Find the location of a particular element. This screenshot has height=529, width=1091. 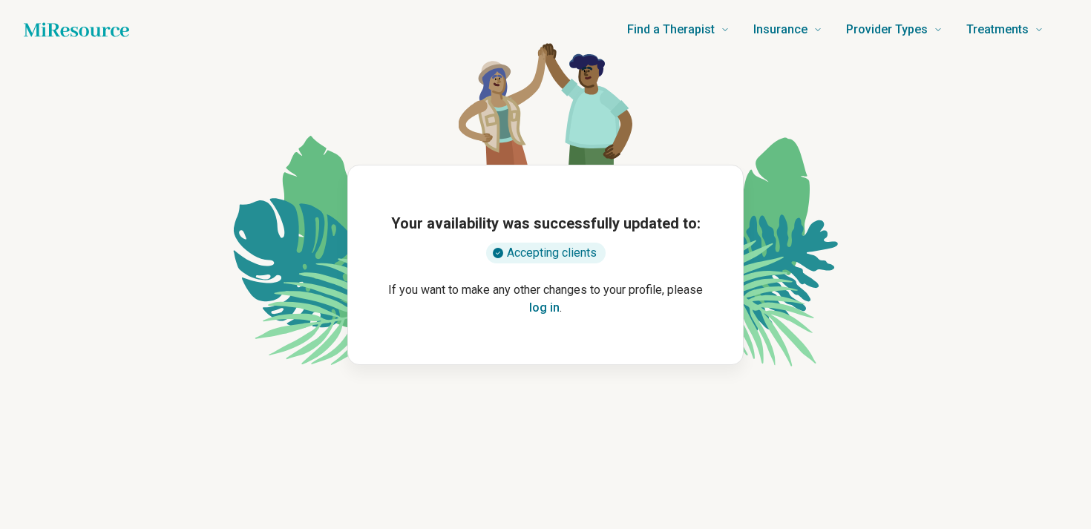

h1: Your availability was successfully updated to: is located at coordinates (546, 223).